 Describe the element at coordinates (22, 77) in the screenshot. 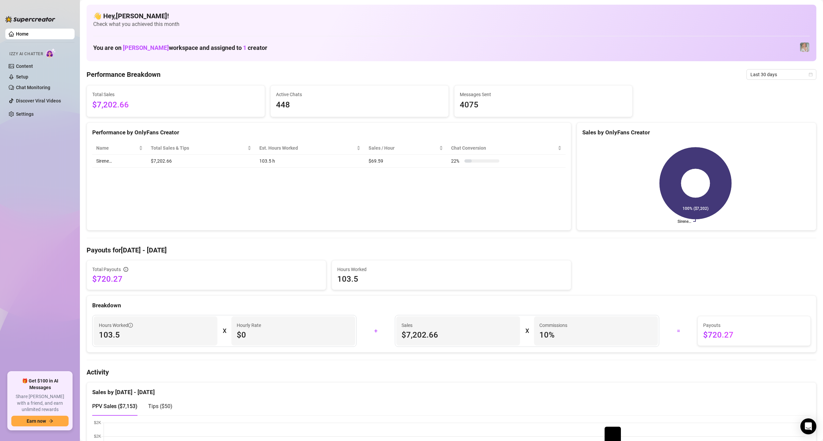

I see `a: Setup` at that location.